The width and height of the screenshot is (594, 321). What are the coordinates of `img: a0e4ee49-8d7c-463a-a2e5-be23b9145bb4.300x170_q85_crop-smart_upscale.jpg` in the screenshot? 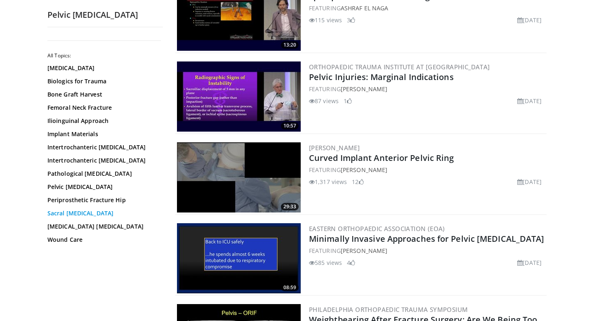 It's located at (239, 177).